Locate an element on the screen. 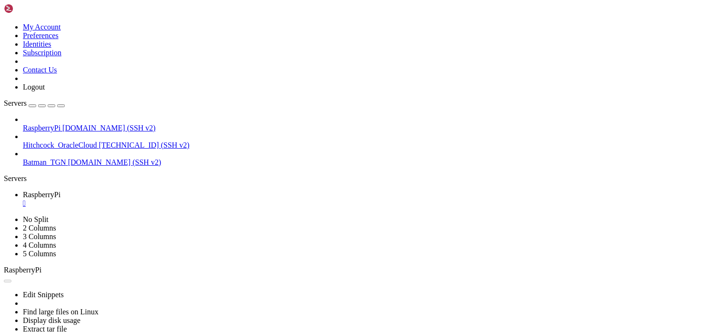 Image resolution: width=722 pixels, height=332 pixels. span: Servers is located at coordinates (15, 103).